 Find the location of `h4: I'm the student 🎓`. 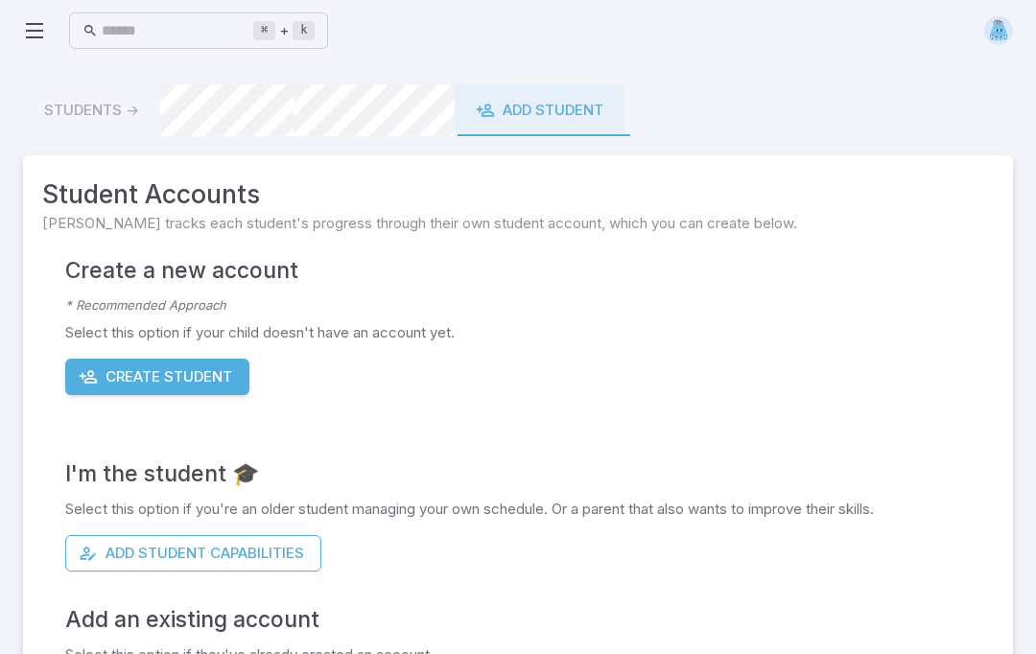

h4: I'm the student 🎓 is located at coordinates (530, 474).